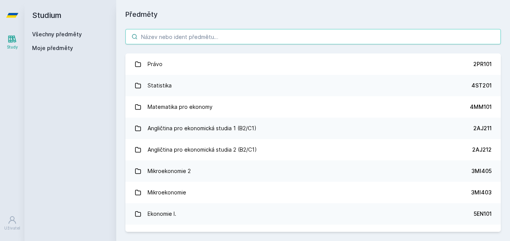  What do you see at coordinates (313, 214) in the screenshot?
I see `a: Ekonomie I. 5EN101` at bounding box center [313, 214].